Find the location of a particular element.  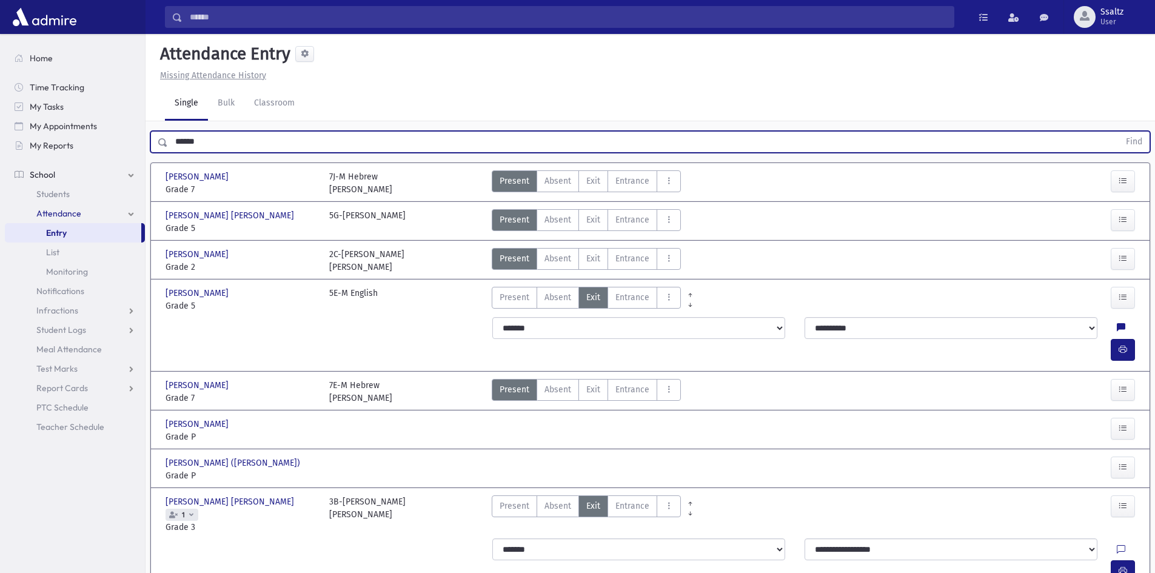

a: List is located at coordinates (75, 252).